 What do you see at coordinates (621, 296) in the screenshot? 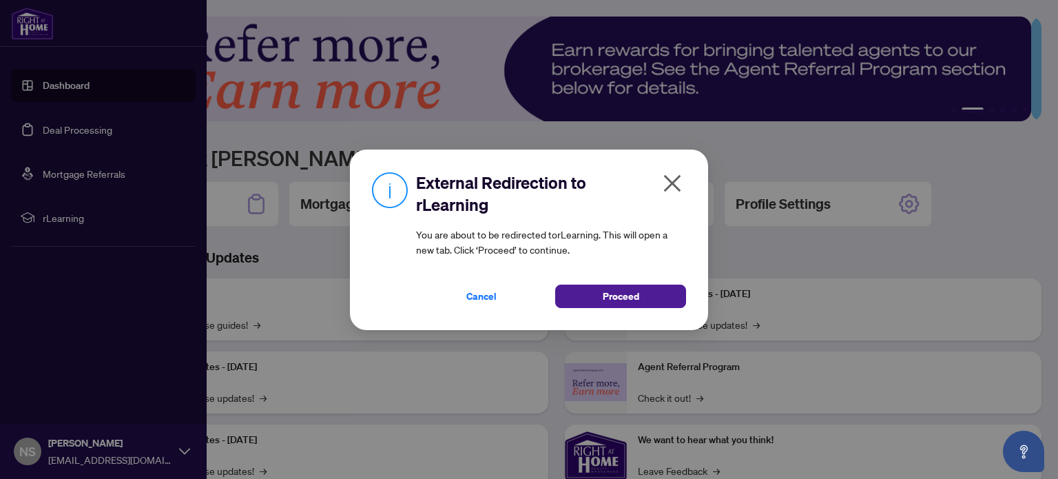
I see `span: Proceed` at bounding box center [621, 296].